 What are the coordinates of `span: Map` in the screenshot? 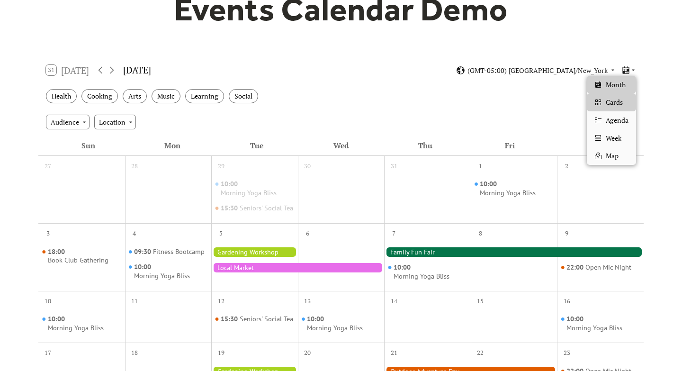 It's located at (612, 156).